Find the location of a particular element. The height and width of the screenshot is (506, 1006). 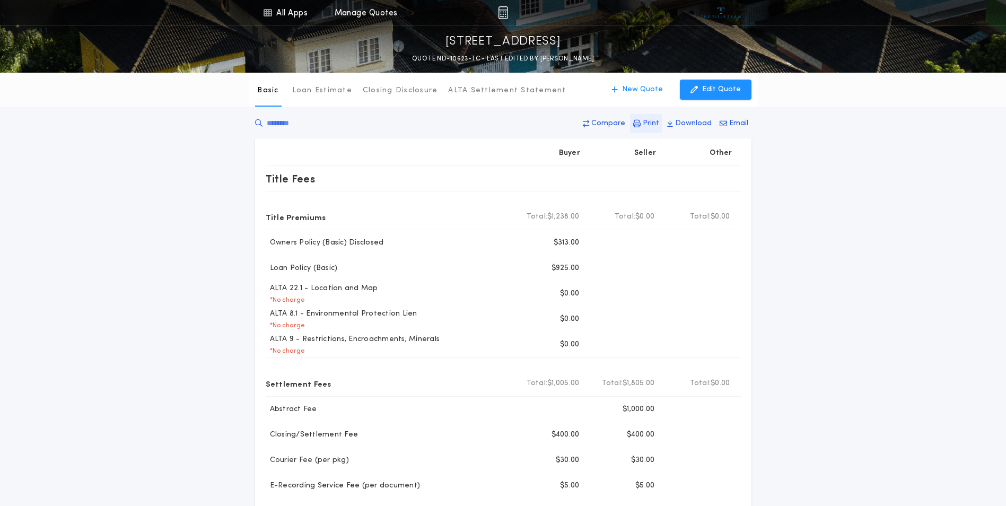

p: New Quote is located at coordinates (642, 90).